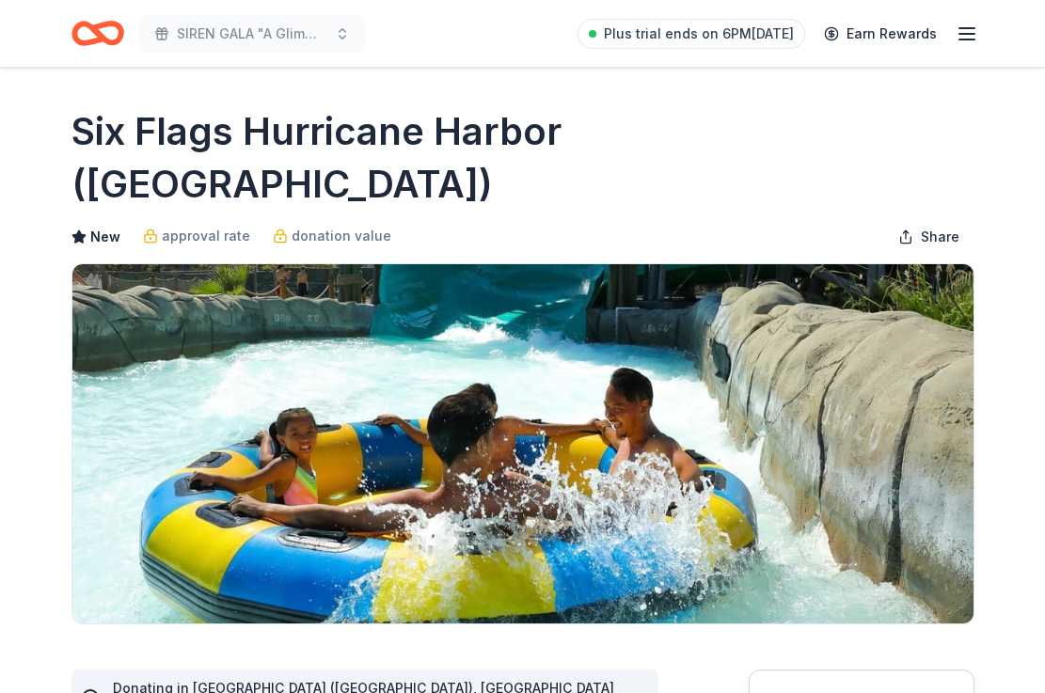 Image resolution: width=1045 pixels, height=693 pixels. I want to click on button: Share, so click(928, 237).